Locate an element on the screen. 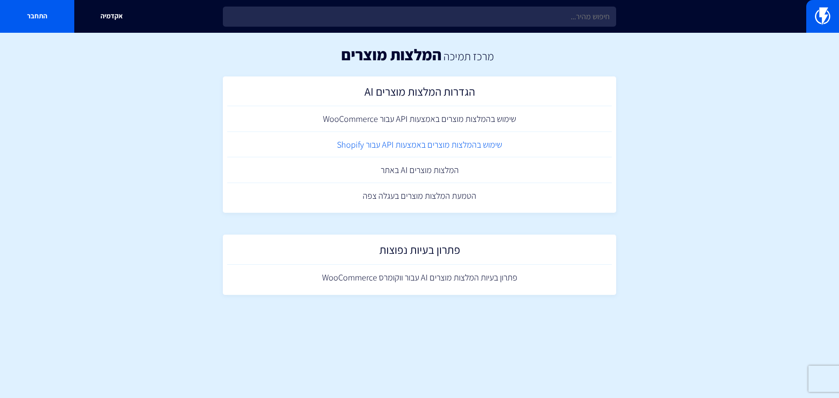 The height and width of the screenshot is (398, 839). a: פתרון בעיות המלצות מוצרים AI עבור ווקומרס WooCommerce is located at coordinates (419, 277).